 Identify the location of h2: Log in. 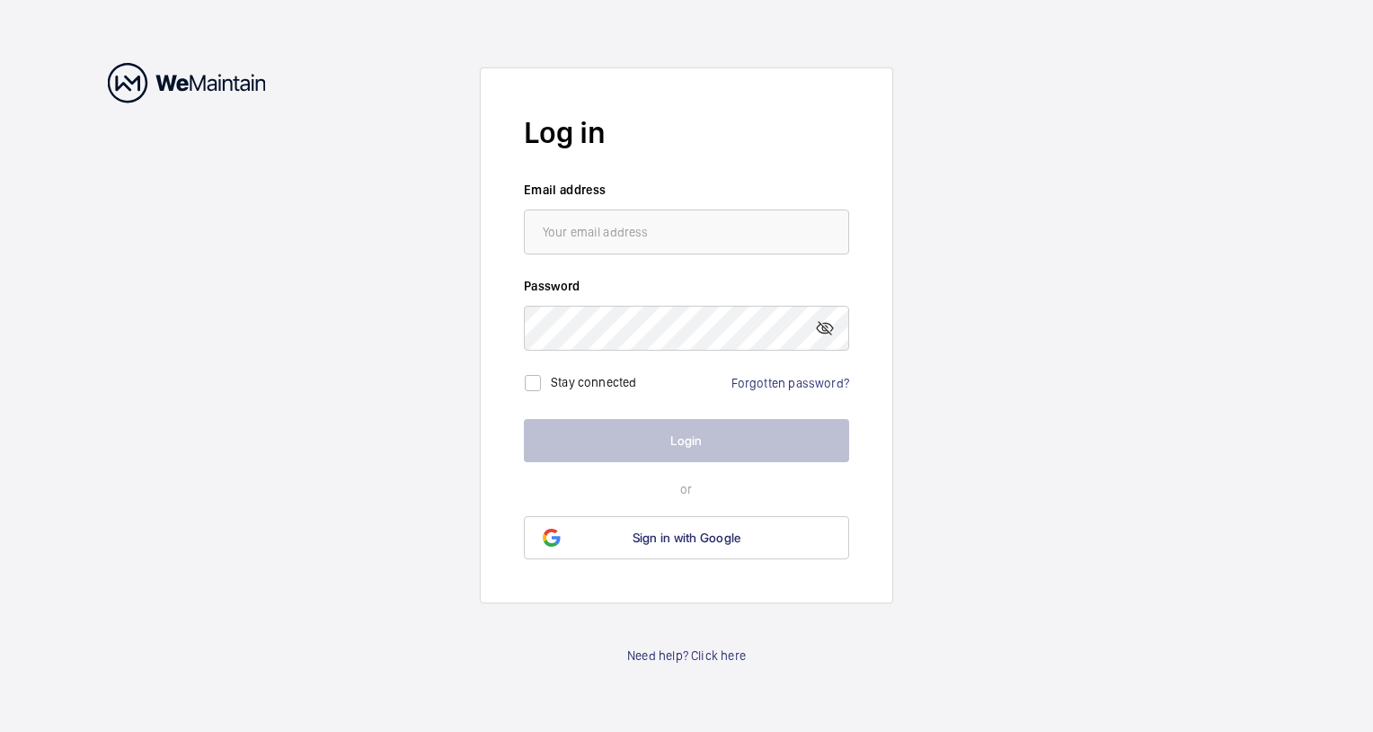
(687, 132).